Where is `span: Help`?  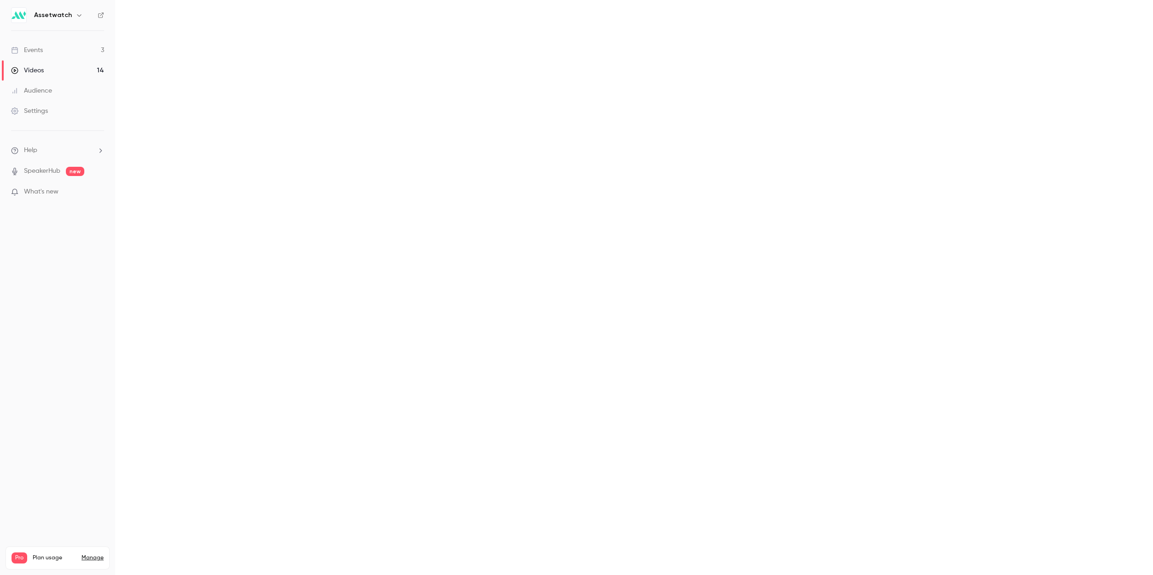
span: Help is located at coordinates (30, 150).